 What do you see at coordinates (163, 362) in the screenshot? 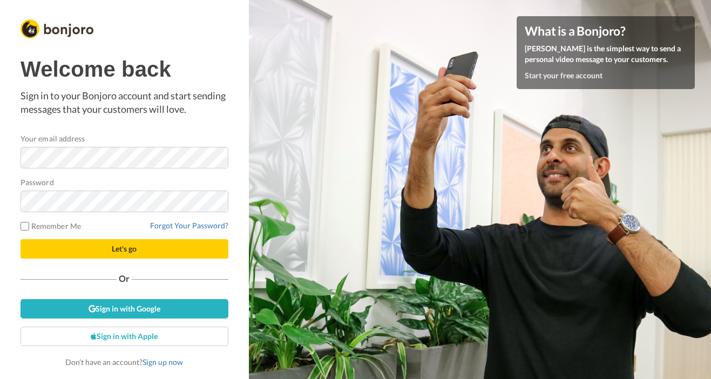
I see `a: Sign up now` at bounding box center [163, 362].